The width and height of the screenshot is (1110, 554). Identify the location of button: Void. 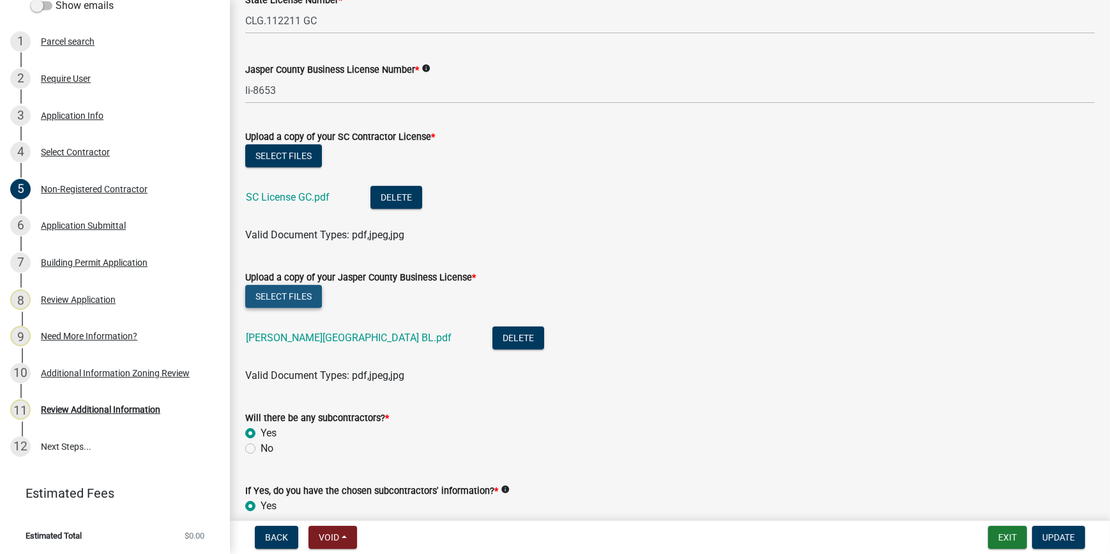
(333, 537).